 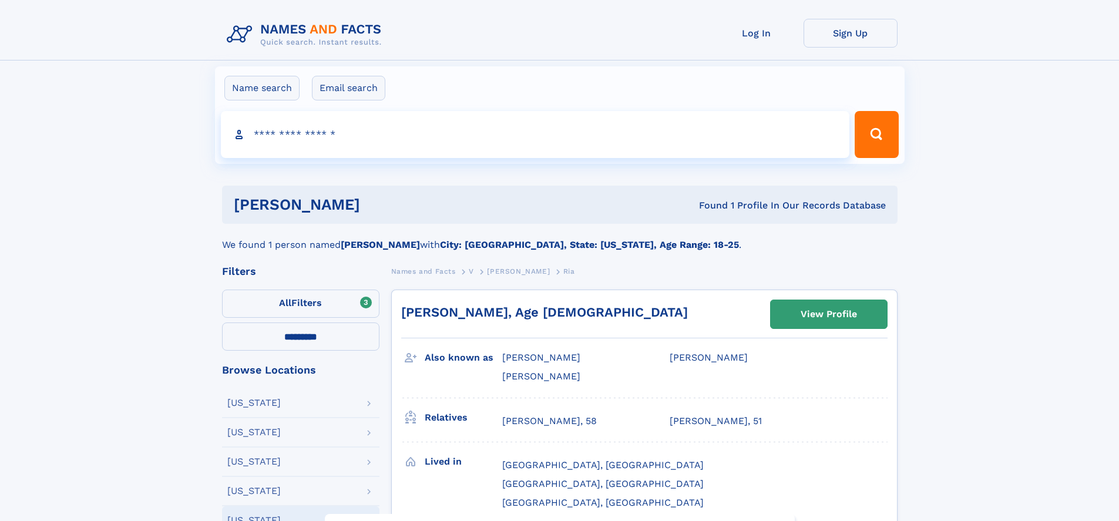 I want to click on label: Filters, so click(x=301, y=304).